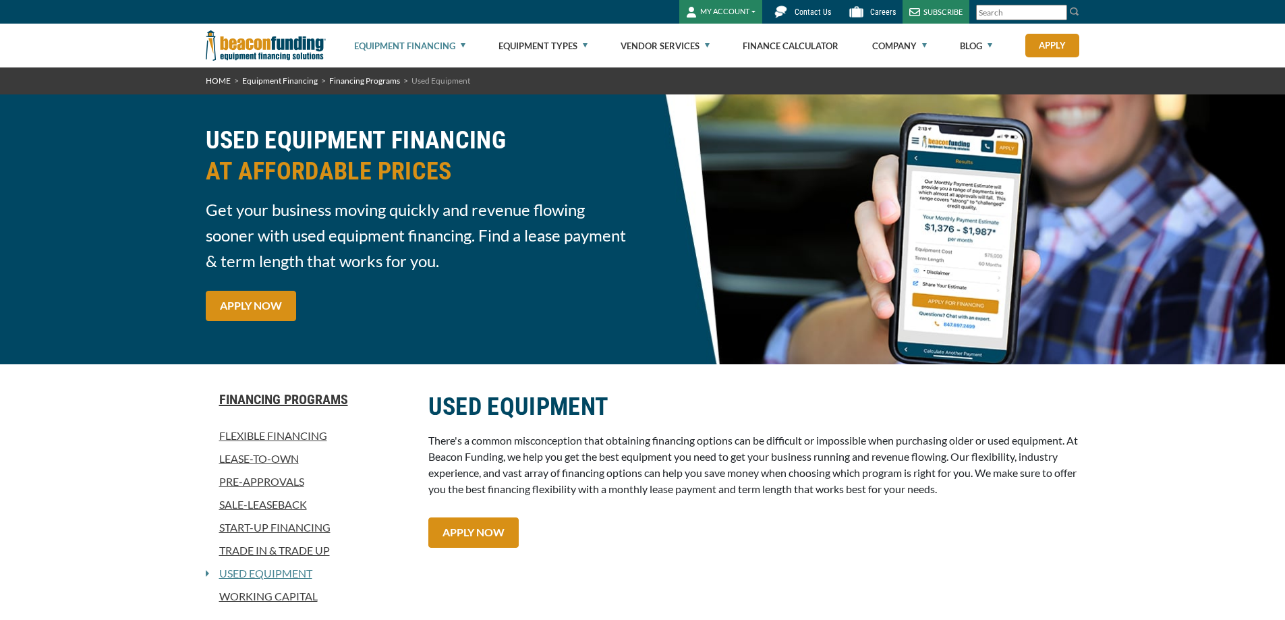 The image size is (1285, 620). What do you see at coordinates (218, 80) in the screenshot?
I see `a: HOME` at bounding box center [218, 80].